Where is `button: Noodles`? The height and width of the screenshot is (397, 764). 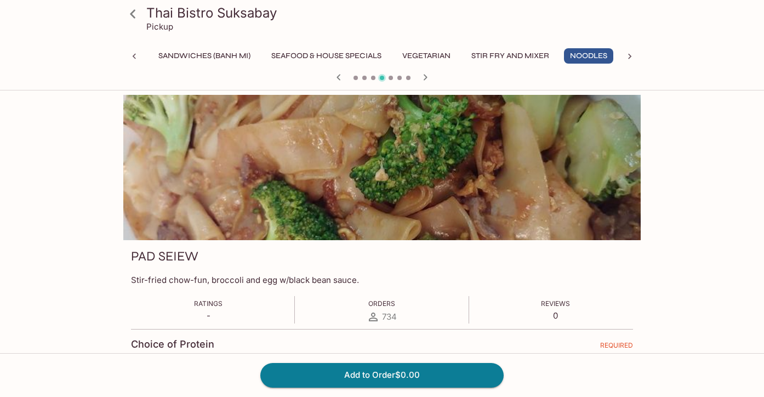 button: Noodles is located at coordinates (588, 56).